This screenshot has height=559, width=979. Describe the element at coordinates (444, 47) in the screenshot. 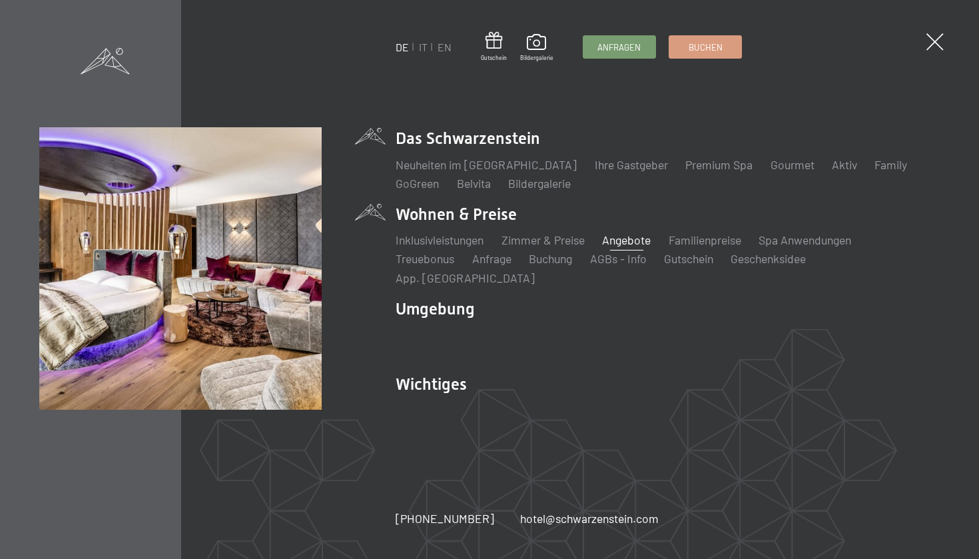

I see `a: EN` at that location.